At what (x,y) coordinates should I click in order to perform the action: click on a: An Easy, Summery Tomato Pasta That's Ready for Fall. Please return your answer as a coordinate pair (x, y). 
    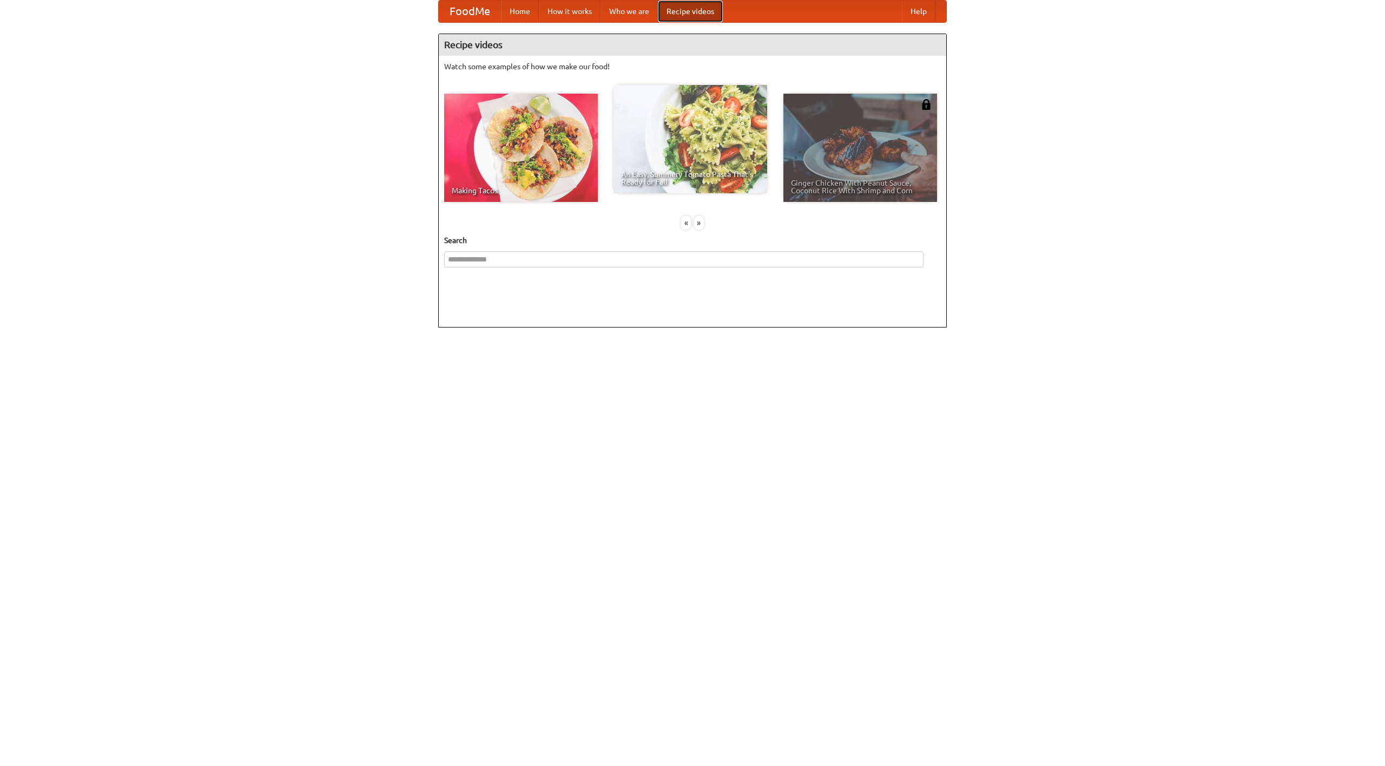
    Looking at the image, I should click on (690, 139).